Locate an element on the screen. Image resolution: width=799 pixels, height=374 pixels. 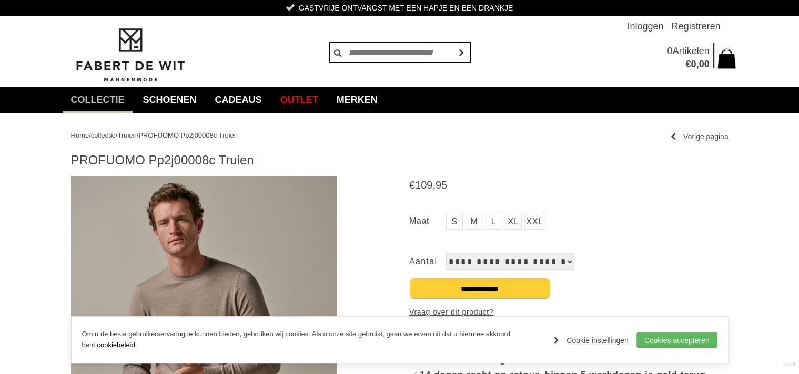
span: Artikelen is located at coordinates (690, 51).